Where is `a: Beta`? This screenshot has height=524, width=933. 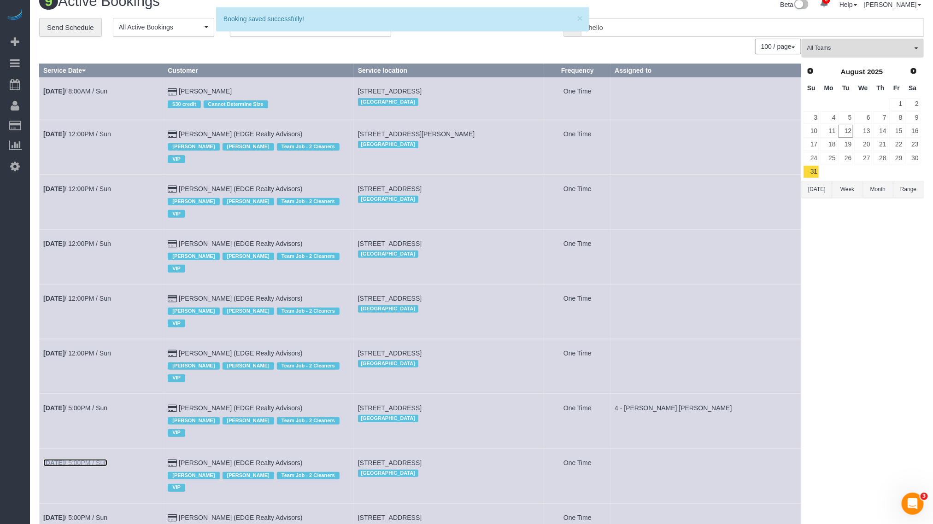
a: Beta is located at coordinates (795, 5).